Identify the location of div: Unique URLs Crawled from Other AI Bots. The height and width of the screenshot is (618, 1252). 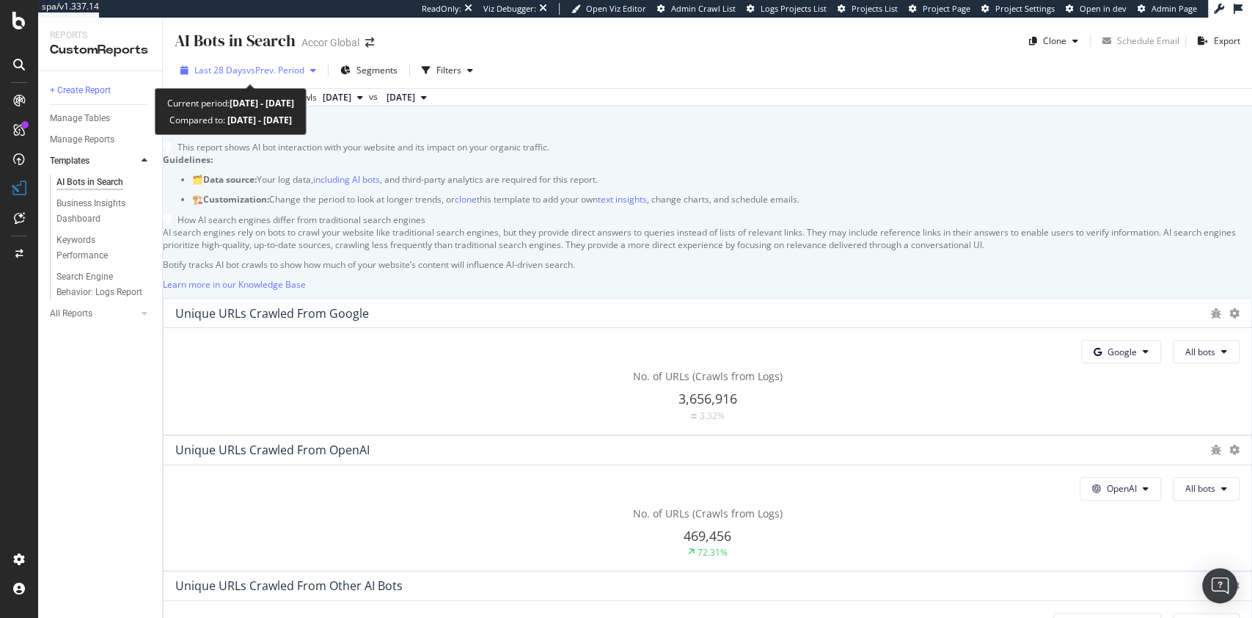
(289, 585).